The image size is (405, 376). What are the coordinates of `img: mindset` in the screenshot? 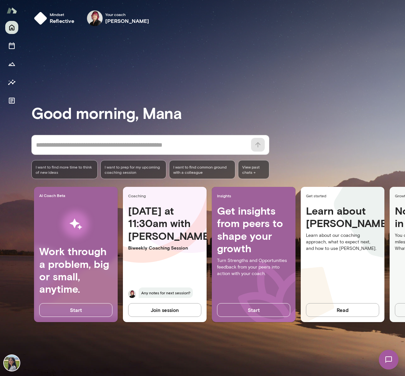 It's located at (41, 18).